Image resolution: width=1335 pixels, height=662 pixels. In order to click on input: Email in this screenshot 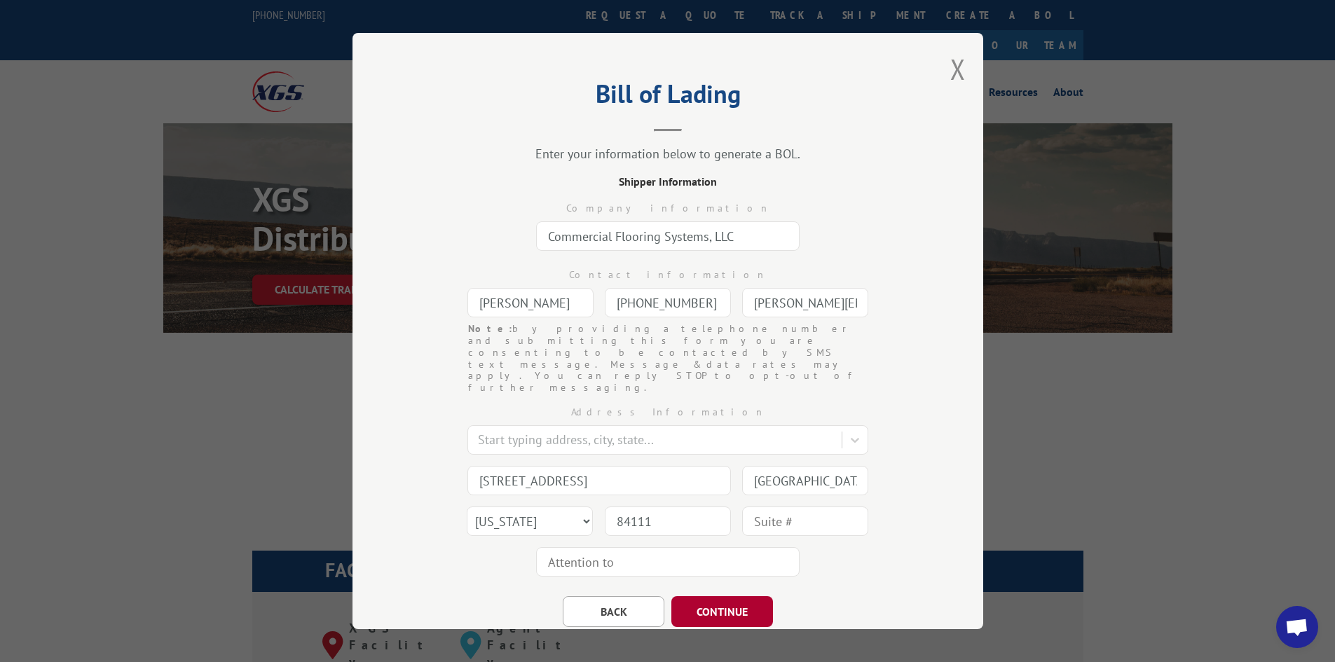, I will do `click(805, 303)`.